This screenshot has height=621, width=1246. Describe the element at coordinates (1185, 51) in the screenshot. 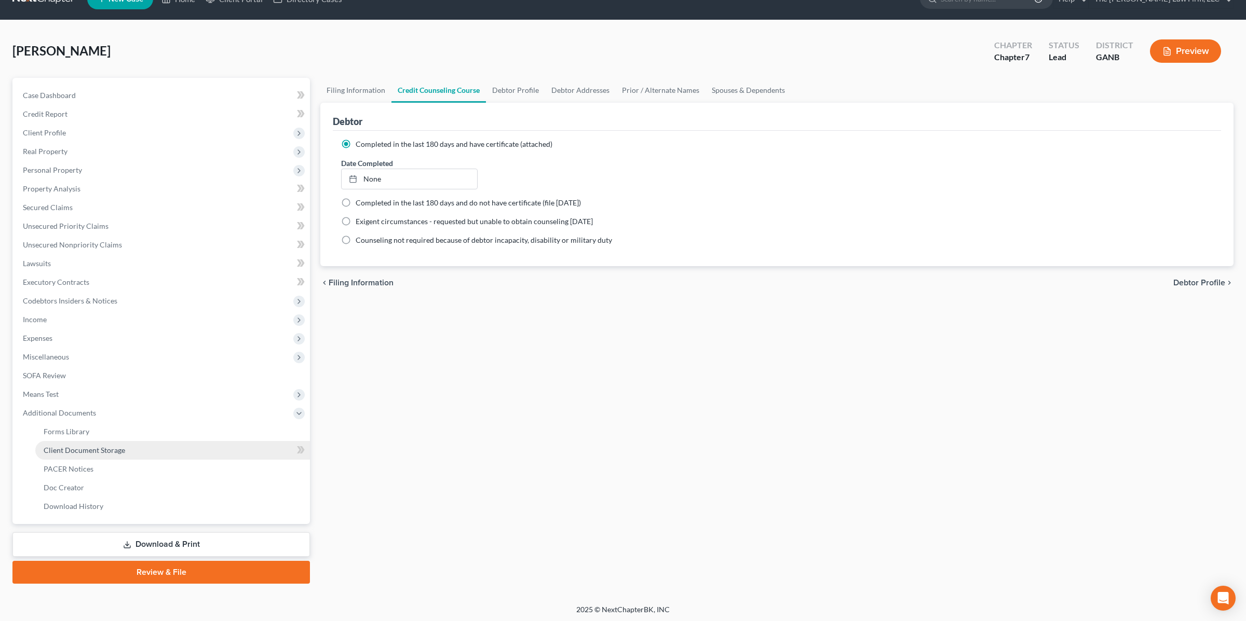

I see `button: Preview` at that location.